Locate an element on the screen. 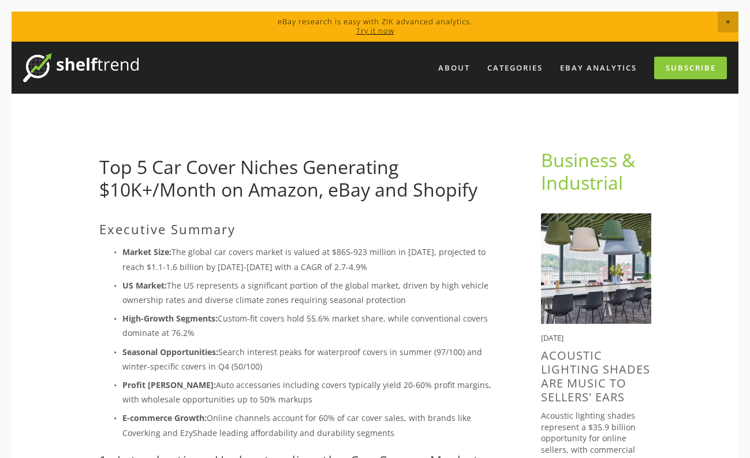 The height and width of the screenshot is (458, 750). p: Search interest peaks for waterproof covers in summer (97/100) and winter-specific covers in Q4 (... is located at coordinates (313, 359).